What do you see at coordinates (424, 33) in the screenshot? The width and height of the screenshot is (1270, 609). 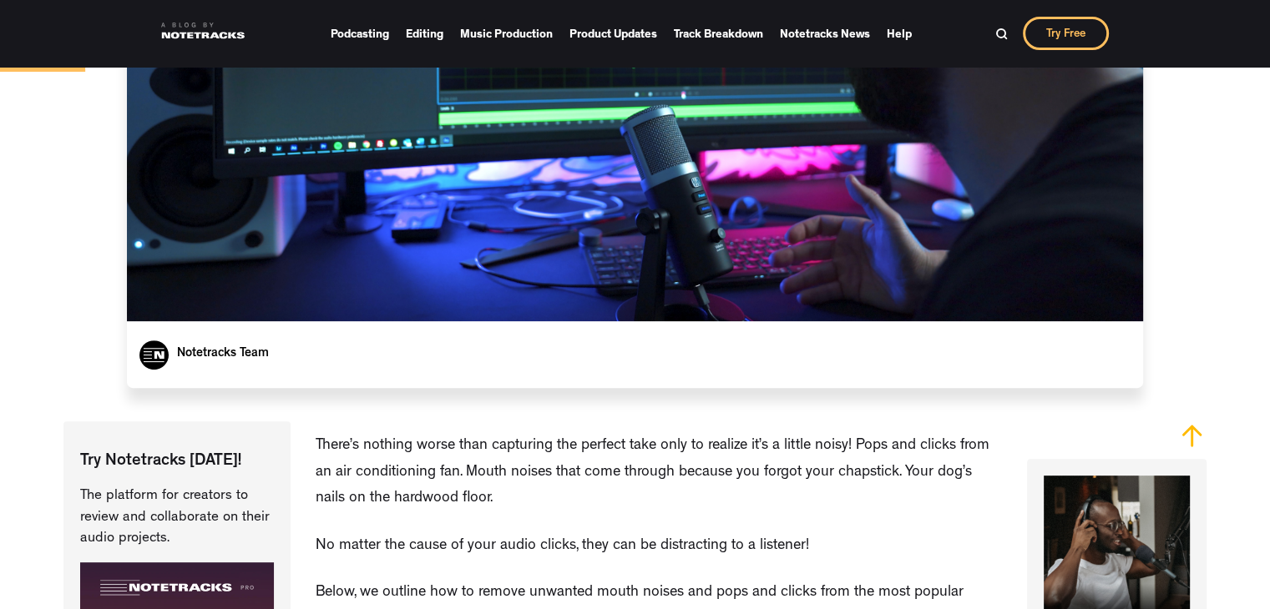 I see `a: Editing` at bounding box center [424, 33].